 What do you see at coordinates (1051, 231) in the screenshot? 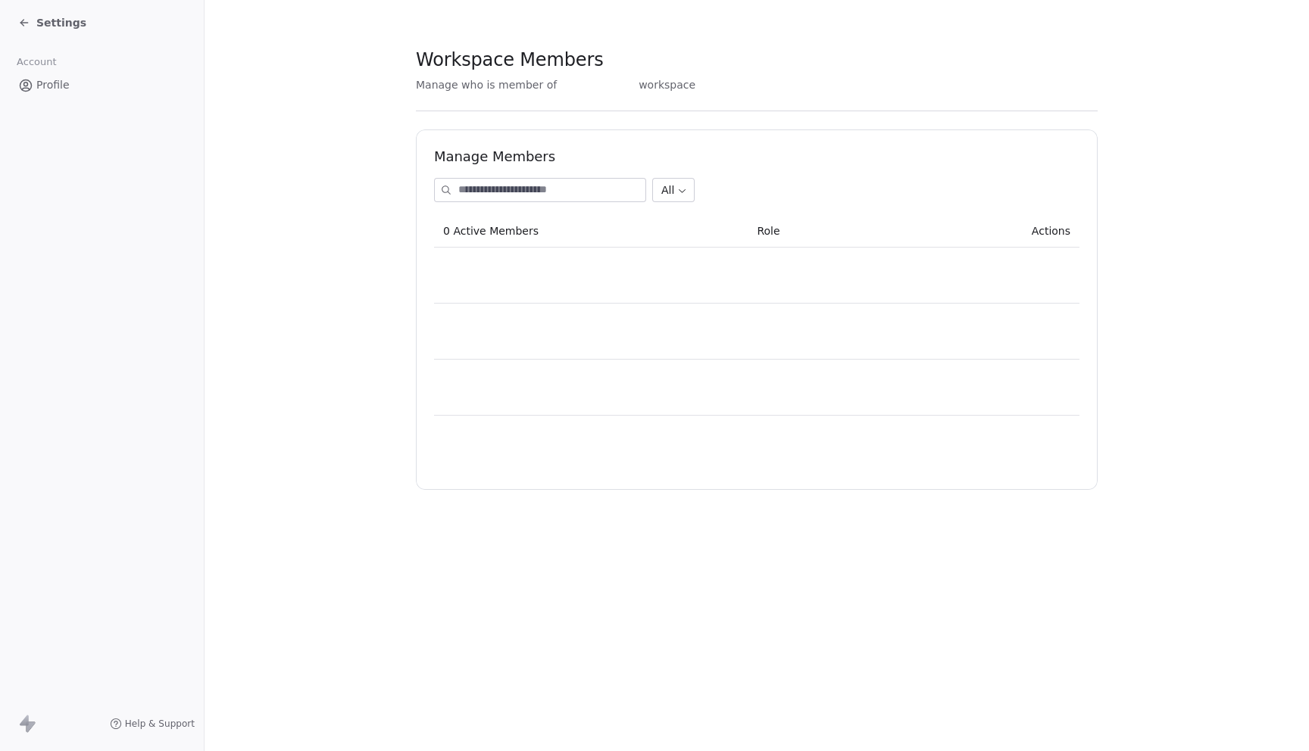
I see `span: Actions` at bounding box center [1051, 231].